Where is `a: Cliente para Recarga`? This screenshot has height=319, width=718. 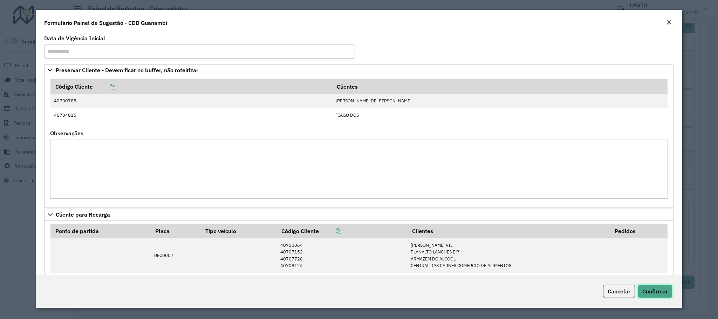 a: Cliente para Recarga is located at coordinates (359, 215).